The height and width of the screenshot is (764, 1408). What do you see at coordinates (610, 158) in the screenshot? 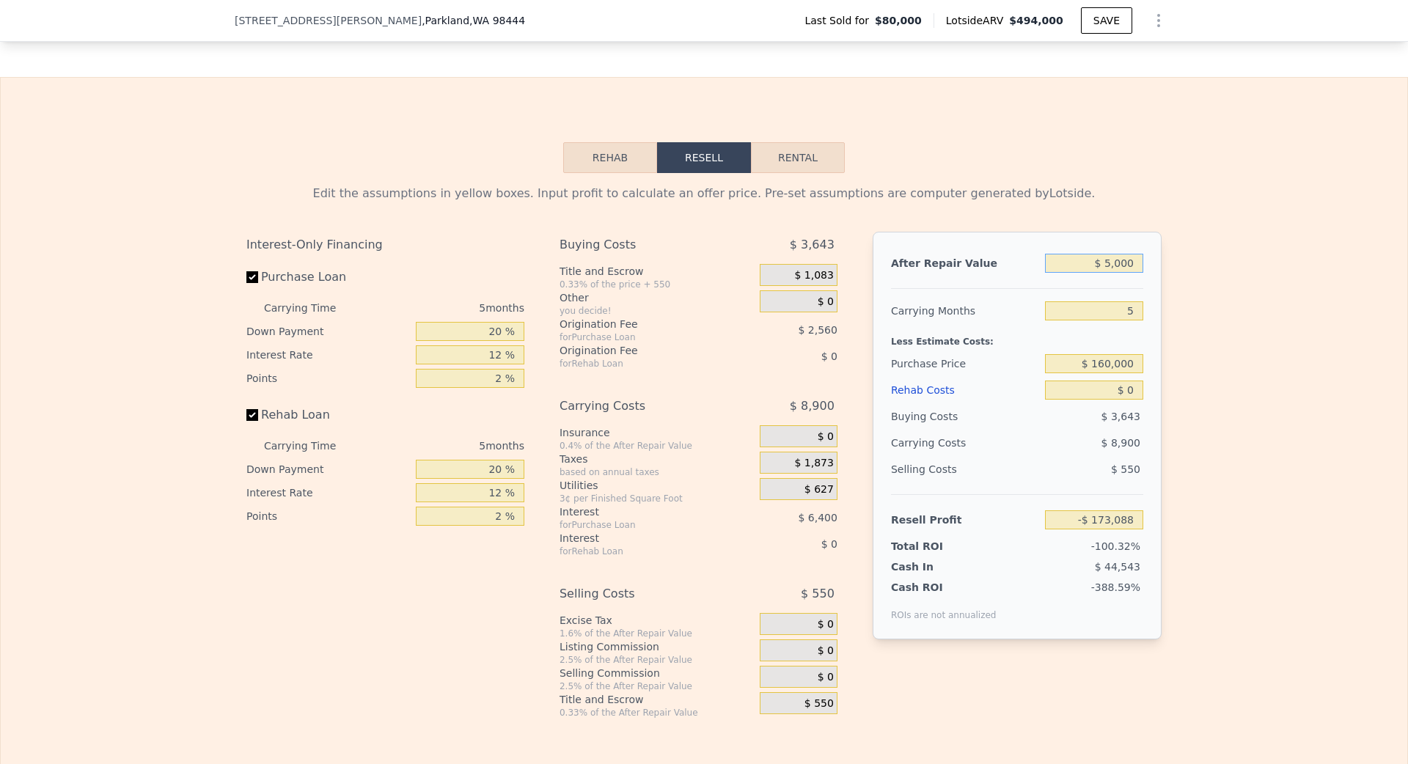
I see `button: Rehab` at bounding box center [610, 158].